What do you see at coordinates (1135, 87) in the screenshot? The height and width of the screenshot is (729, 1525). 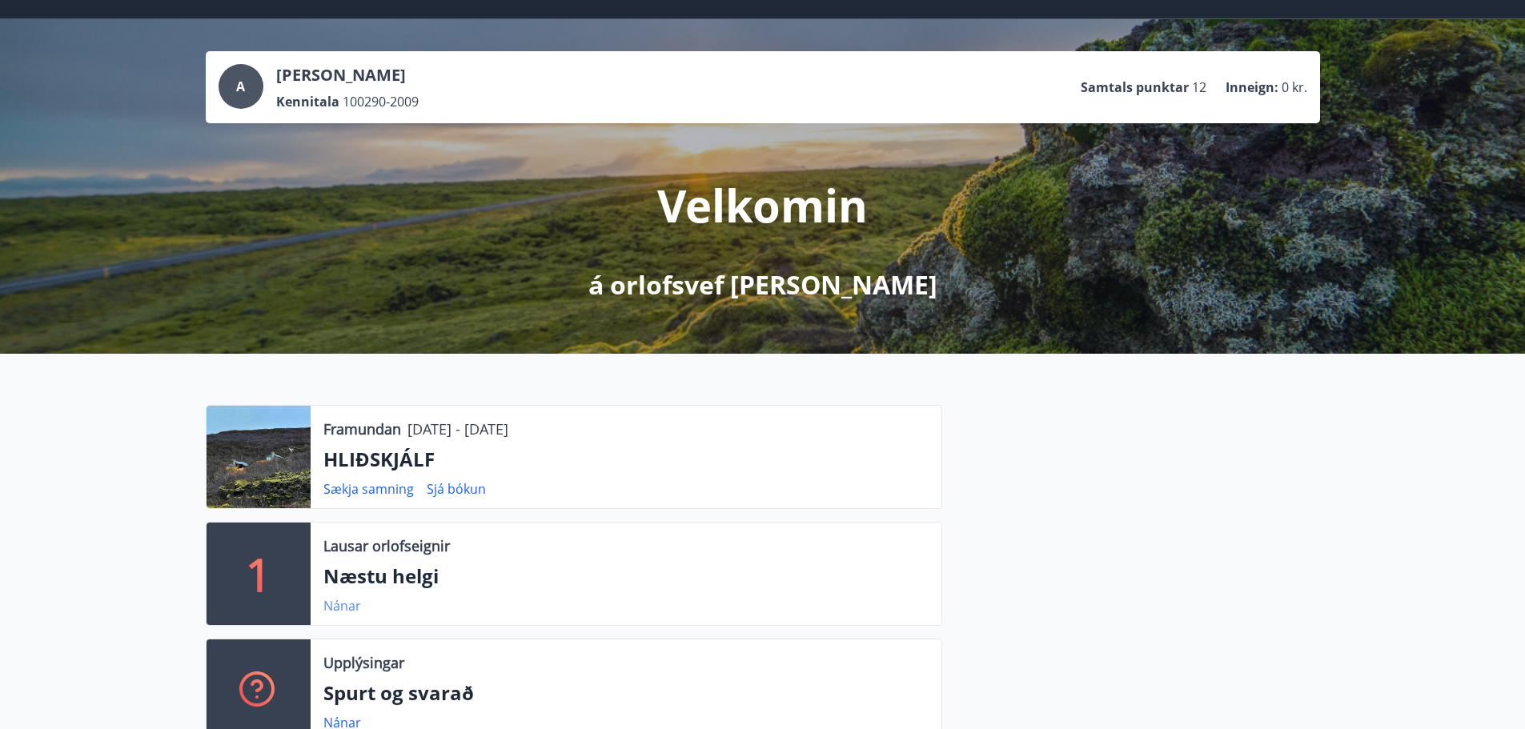 I see `p: Samtals punktar` at bounding box center [1135, 87].